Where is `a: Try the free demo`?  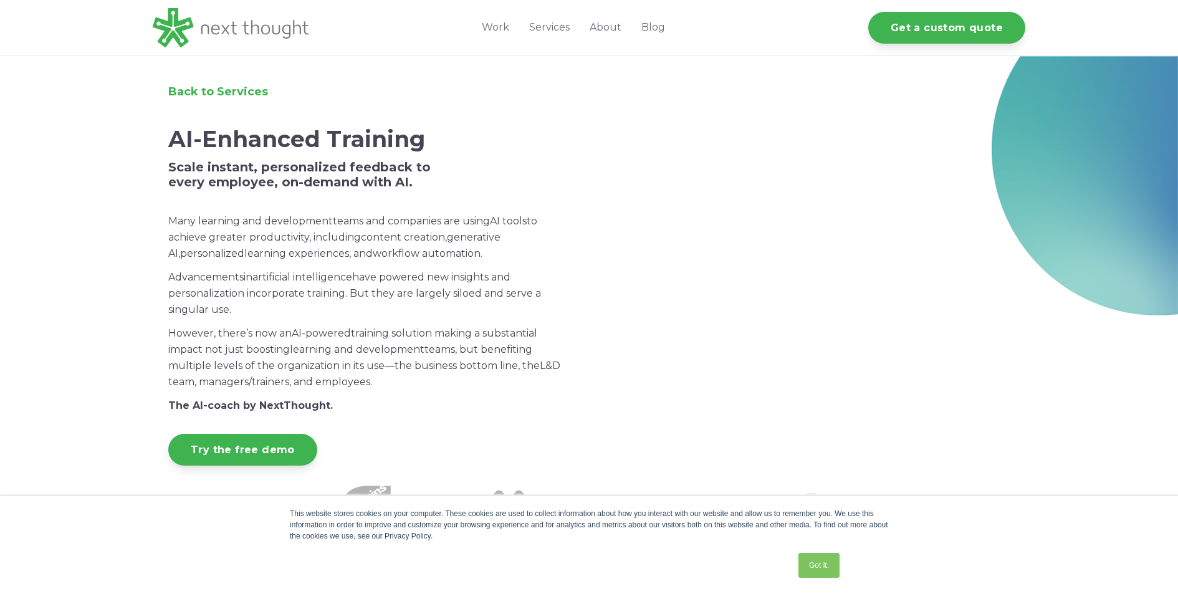
a: Try the free demo is located at coordinates (243, 449).